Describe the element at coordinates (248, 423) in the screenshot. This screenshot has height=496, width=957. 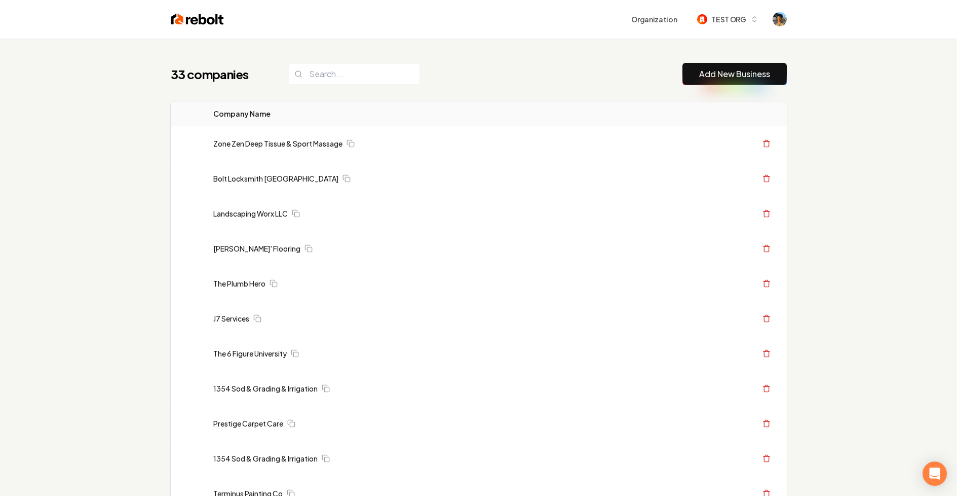
I see `a: Prestige Carpet Care` at that location.